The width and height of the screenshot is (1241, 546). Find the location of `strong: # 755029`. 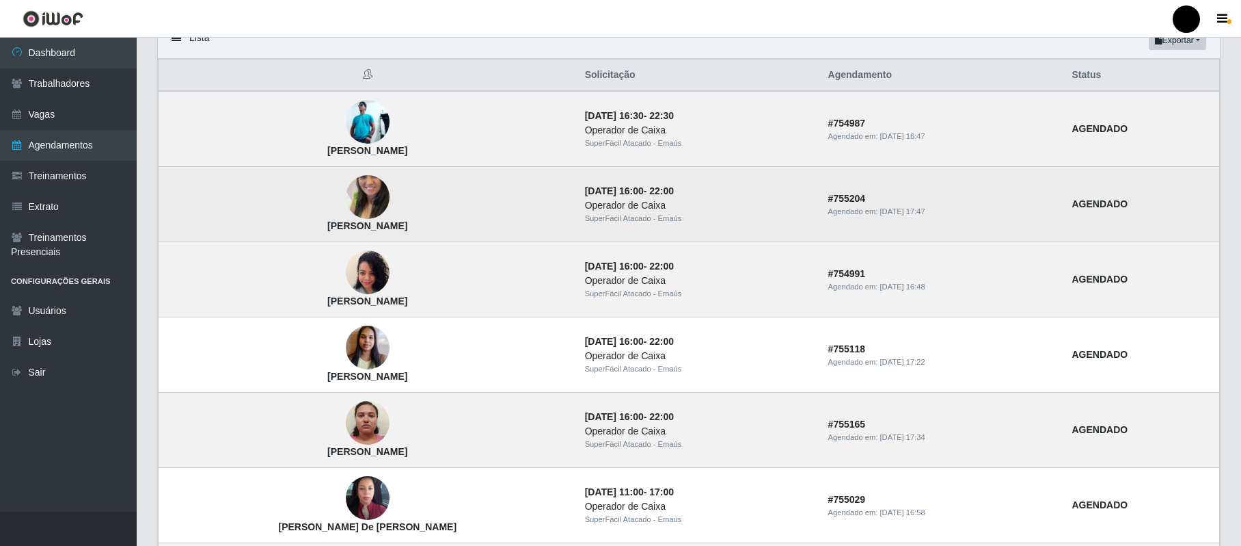

strong: # 755029 is located at coordinates (847, 499).